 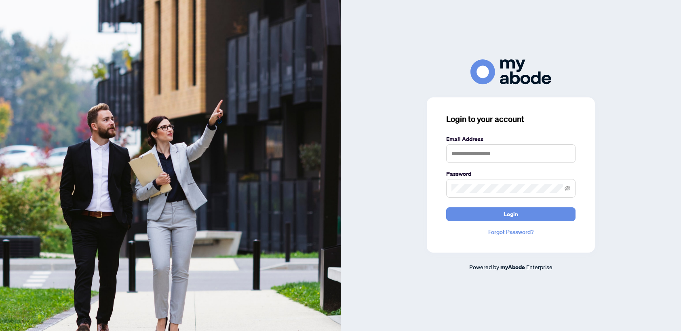 I want to click on span: Powered by, so click(x=484, y=267).